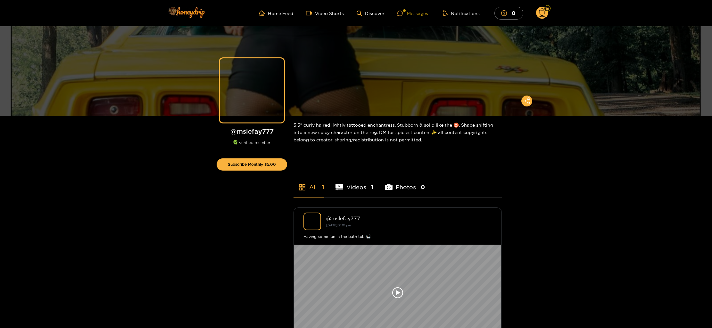 The image size is (712, 328). What do you see at coordinates (311, 13) in the screenshot?
I see `span: video-camera` at bounding box center [311, 13].